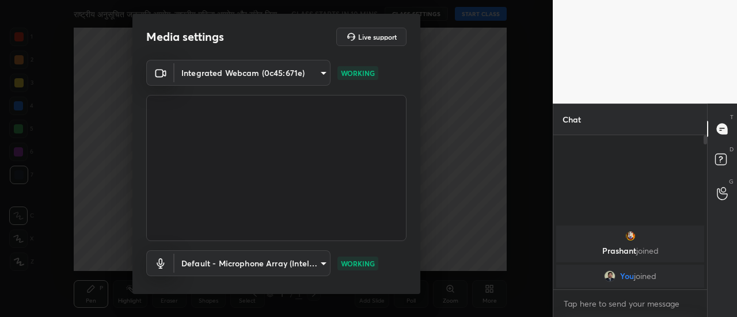  What do you see at coordinates (630, 257) in the screenshot?
I see `div: grid` at bounding box center [630, 257].